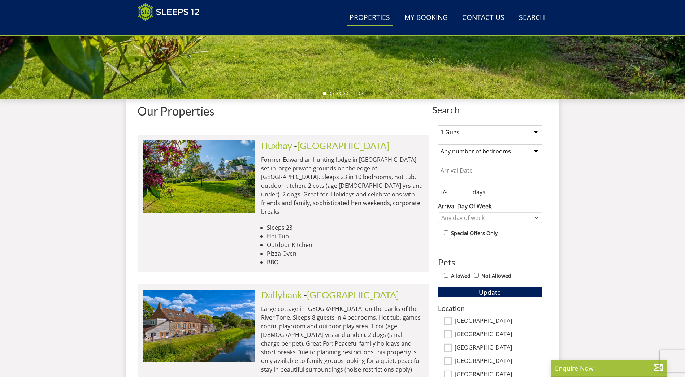 The width and height of the screenshot is (685, 377). I want to click on h3: Location, so click(490, 308).